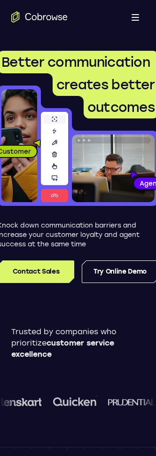  I want to click on a: Go to the home page, so click(39, 17).